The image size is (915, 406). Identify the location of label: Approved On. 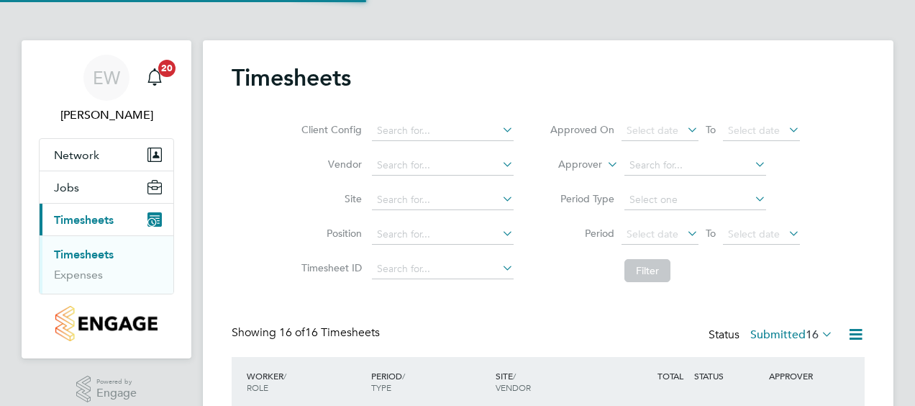
(582, 129).